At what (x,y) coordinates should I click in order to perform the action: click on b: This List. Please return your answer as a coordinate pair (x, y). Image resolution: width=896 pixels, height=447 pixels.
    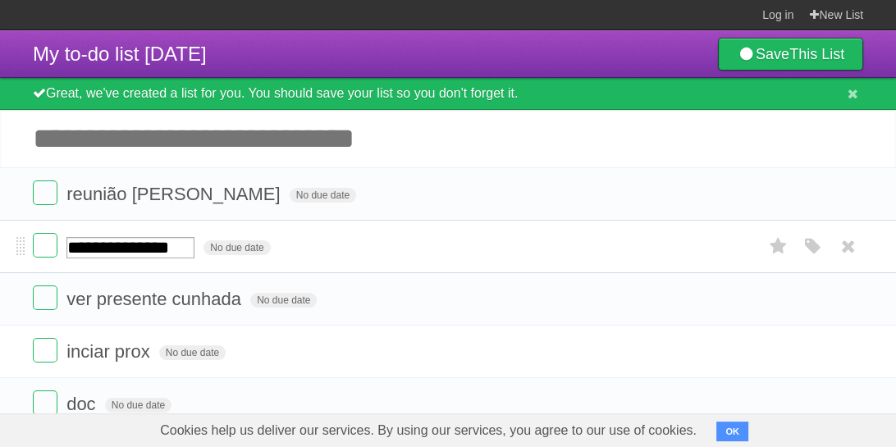
    Looking at the image, I should click on (816, 54).